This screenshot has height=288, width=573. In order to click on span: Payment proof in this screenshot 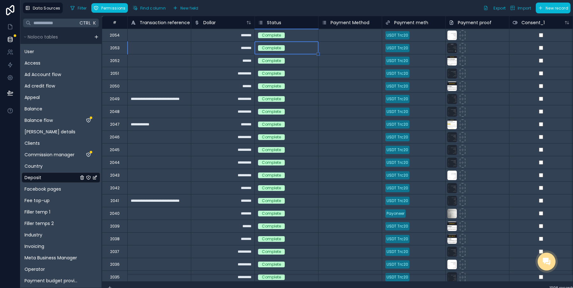, I will do `click(474, 23)`.